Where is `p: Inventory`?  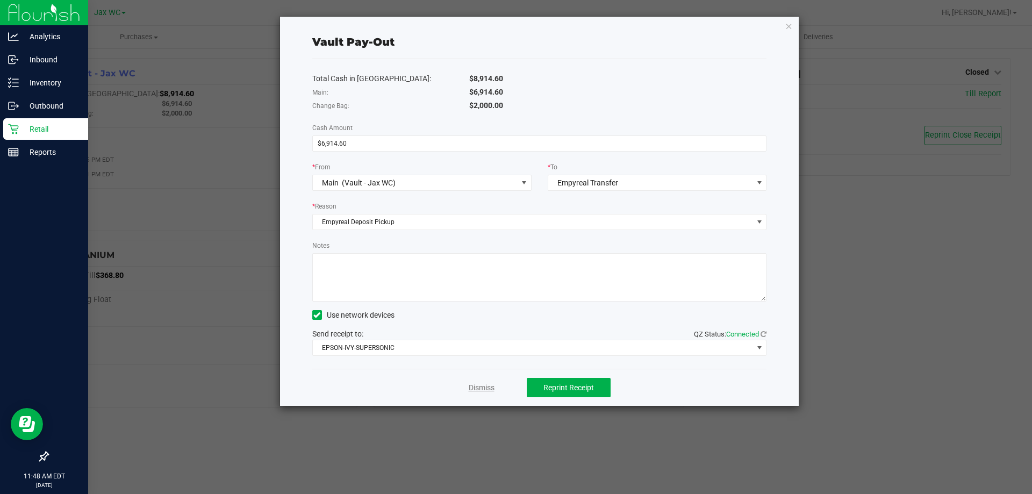
p: Inventory is located at coordinates (51, 83).